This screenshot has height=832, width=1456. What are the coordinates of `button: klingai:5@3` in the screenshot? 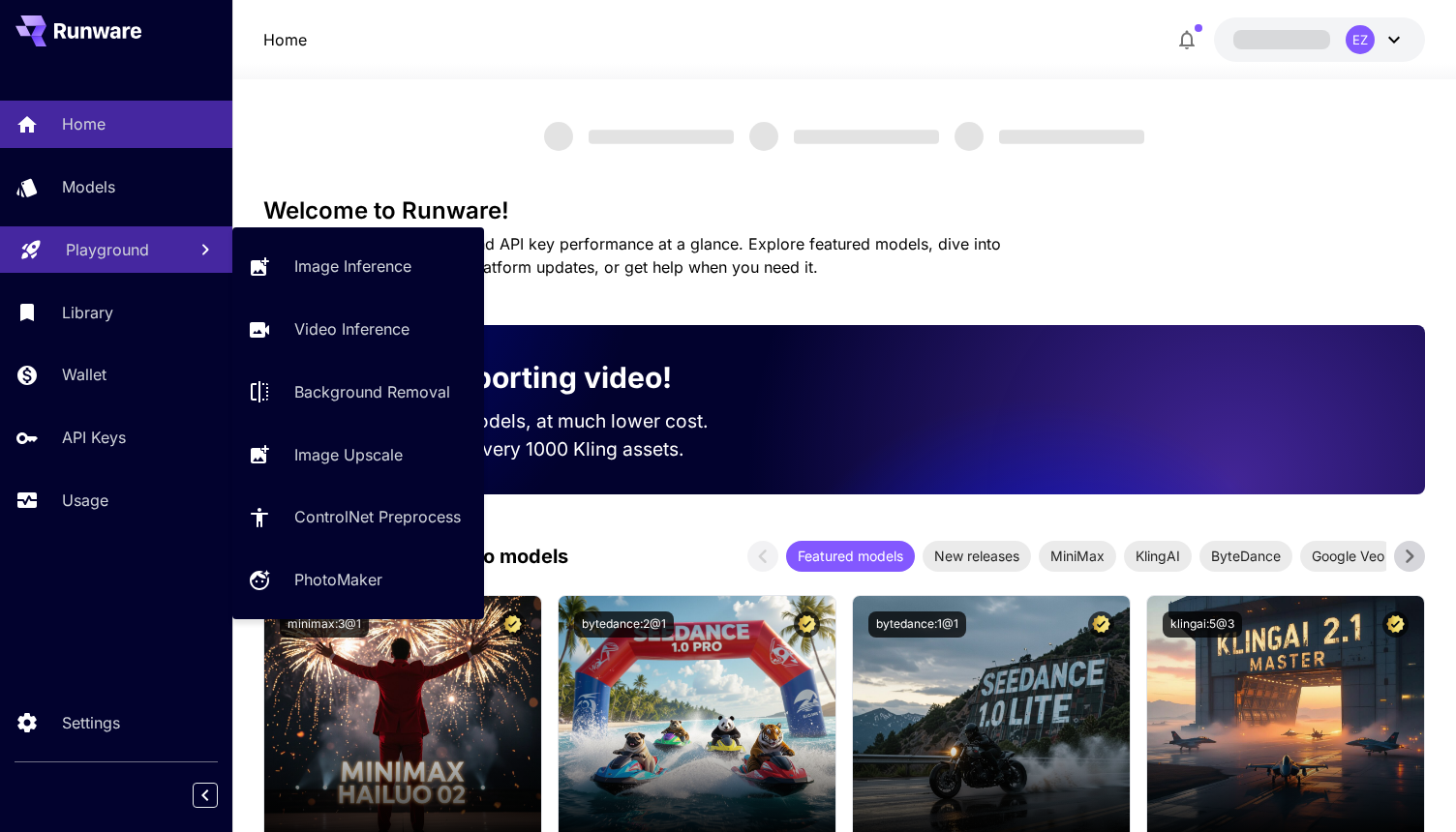 It's located at (1203, 624).